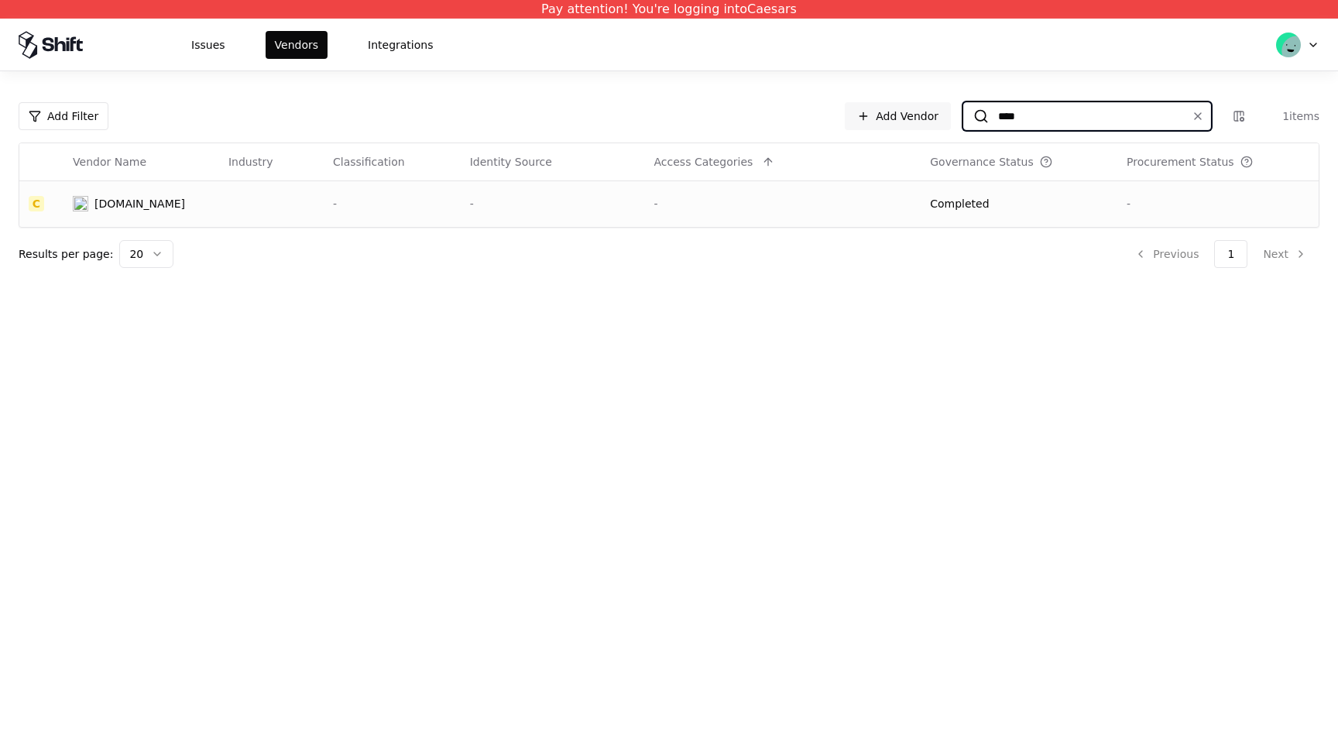 The height and width of the screenshot is (742, 1338). I want to click on button: 1, so click(1230, 254).